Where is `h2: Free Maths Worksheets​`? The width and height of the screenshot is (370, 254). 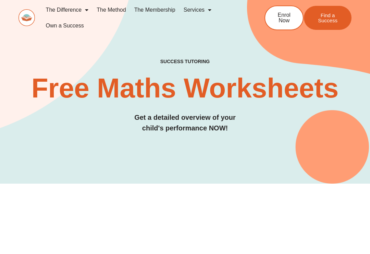
h2: Free Maths Worksheets​ is located at coordinates (185, 88).